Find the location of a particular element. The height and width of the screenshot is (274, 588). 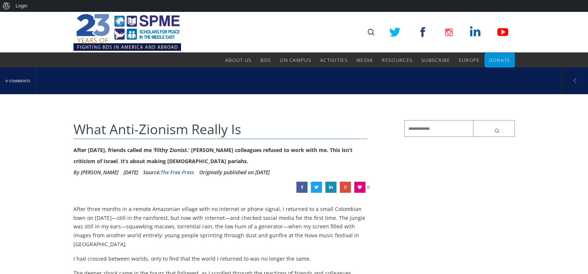

a: The Free Press is located at coordinates (177, 172).